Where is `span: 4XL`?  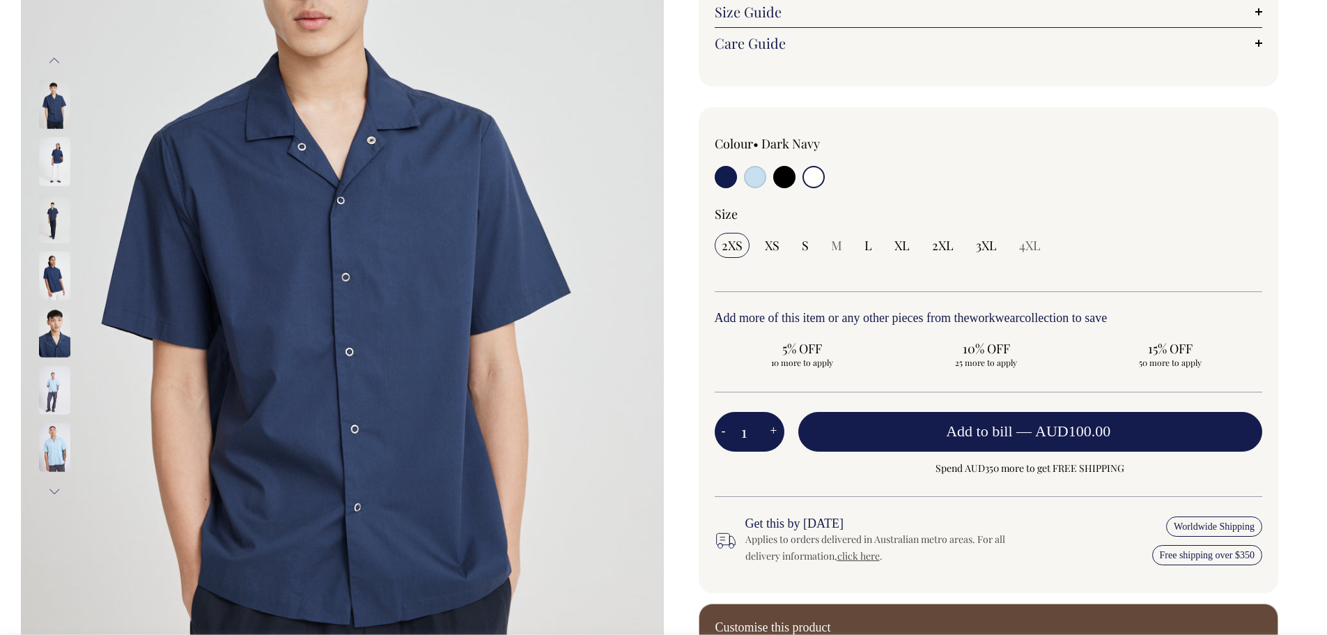
span: 4XL is located at coordinates (1029, 245).